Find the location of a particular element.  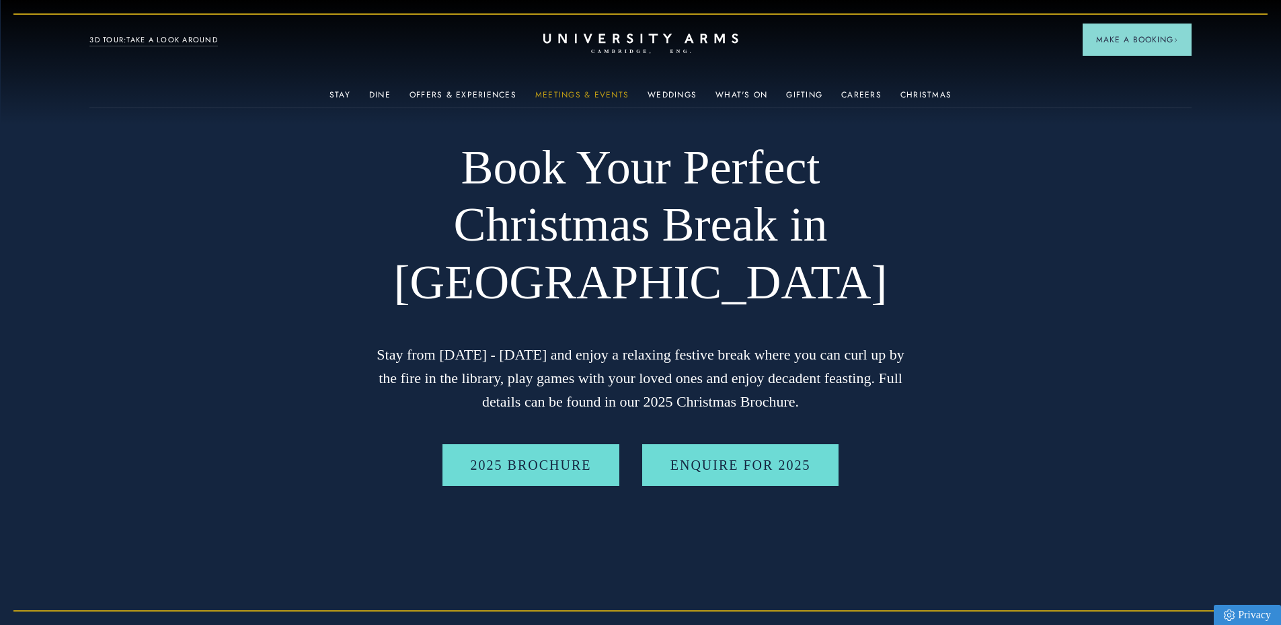

button: Make a BookingArrow icon is located at coordinates (1137, 40).